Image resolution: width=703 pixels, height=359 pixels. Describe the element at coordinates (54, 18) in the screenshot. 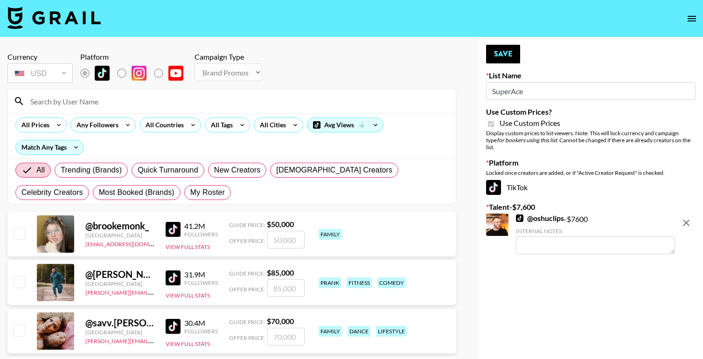

I see `img: Grail Talent` at that location.